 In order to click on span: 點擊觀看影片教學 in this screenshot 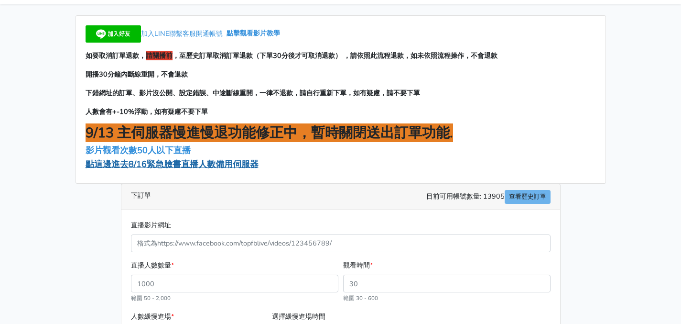, I will do `click(253, 33)`.